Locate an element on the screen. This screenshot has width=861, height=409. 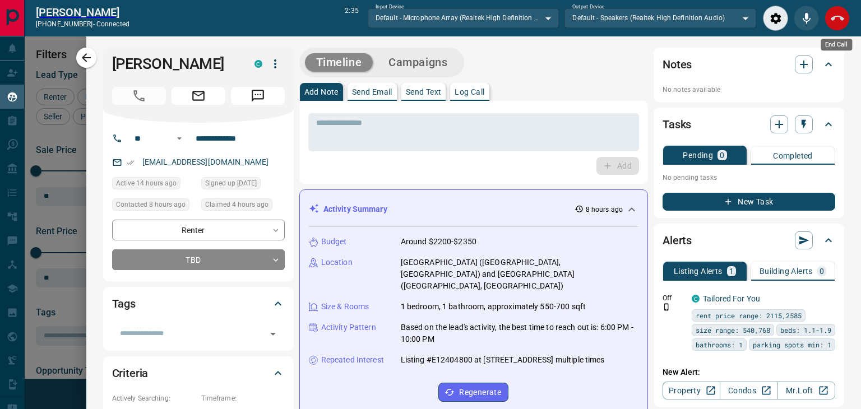
p: Activity Summary is located at coordinates (356, 209).